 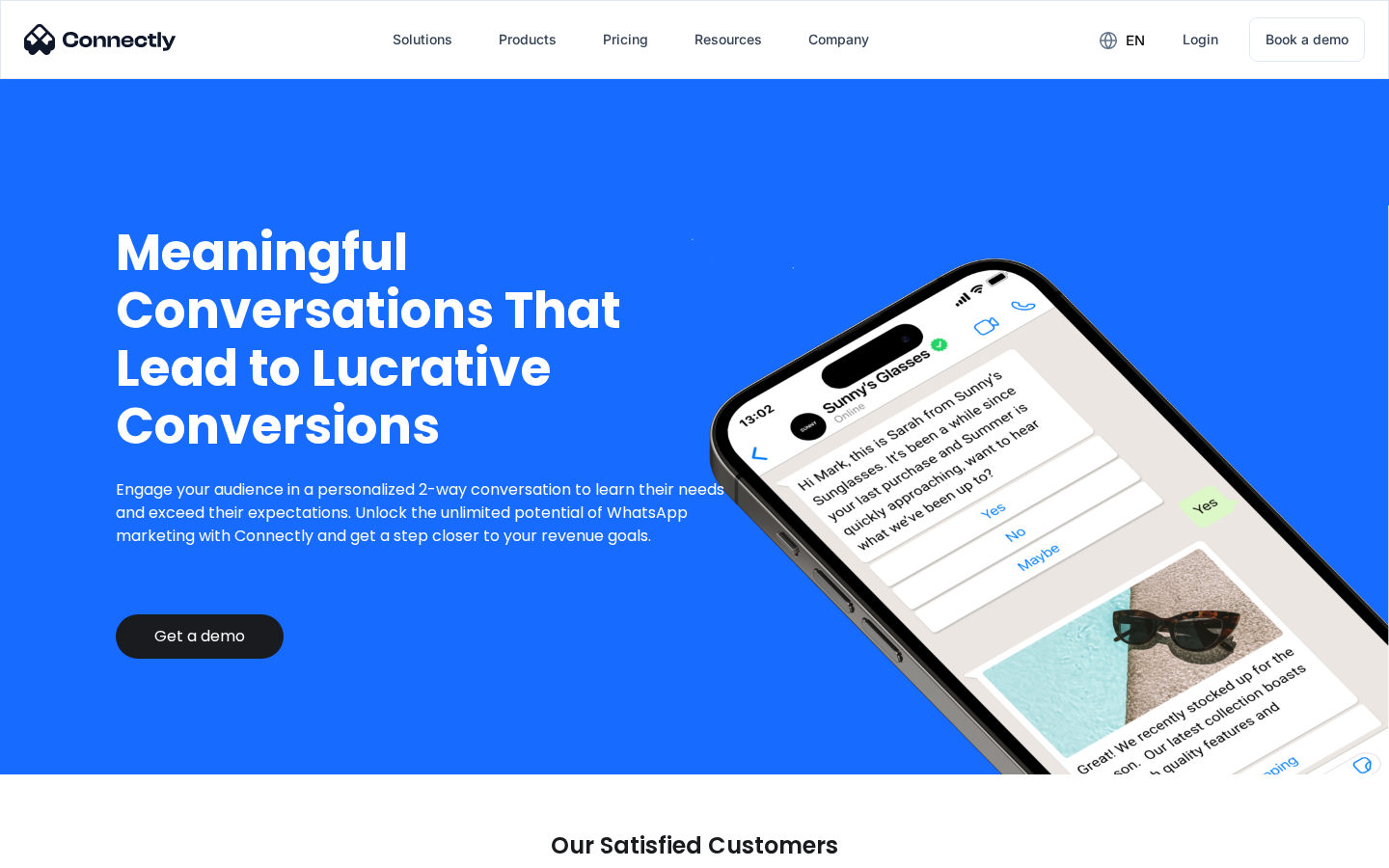 What do you see at coordinates (625, 40) in the screenshot?
I see `a: Pricing` at bounding box center [625, 40].